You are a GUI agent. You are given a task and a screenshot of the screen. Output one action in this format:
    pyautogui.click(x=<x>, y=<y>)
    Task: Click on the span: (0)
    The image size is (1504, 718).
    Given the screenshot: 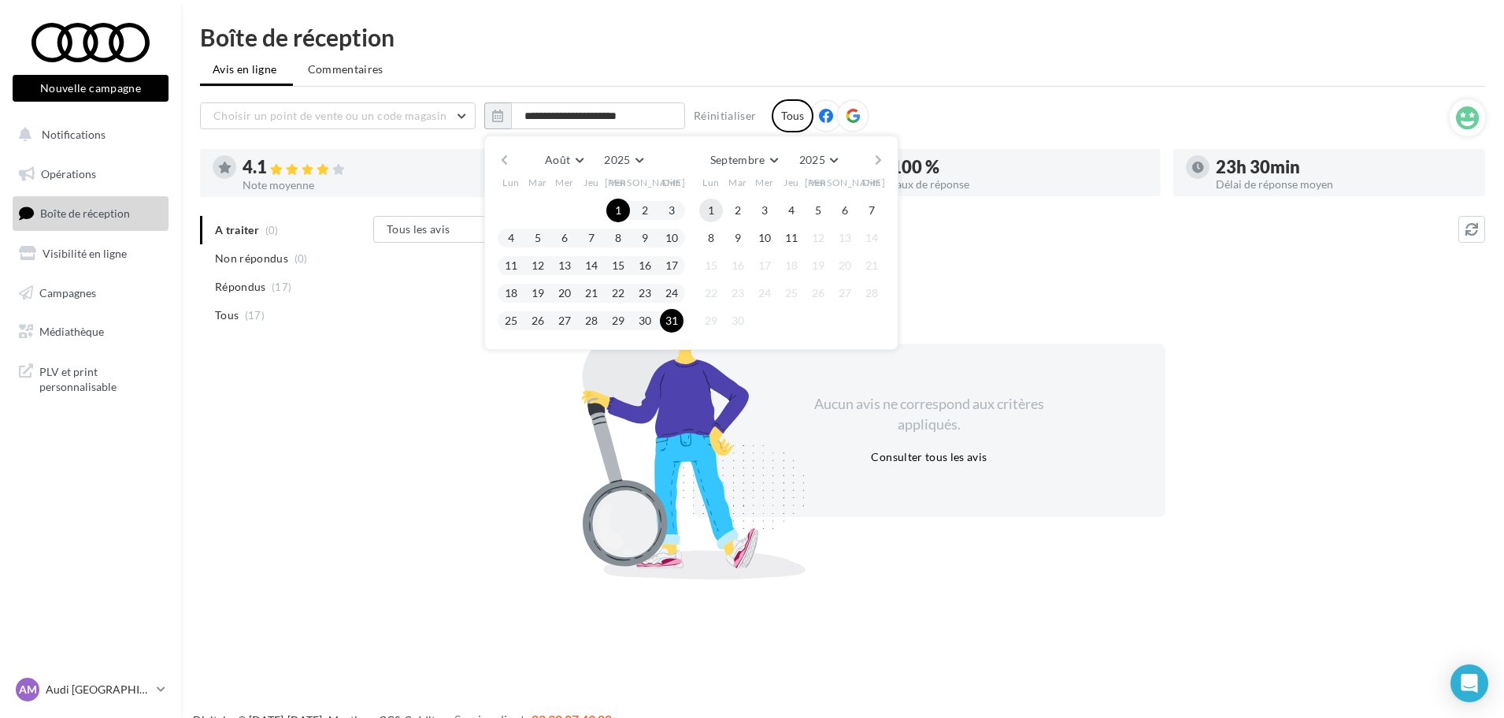 What is the action you would take?
    pyautogui.click(x=301, y=258)
    